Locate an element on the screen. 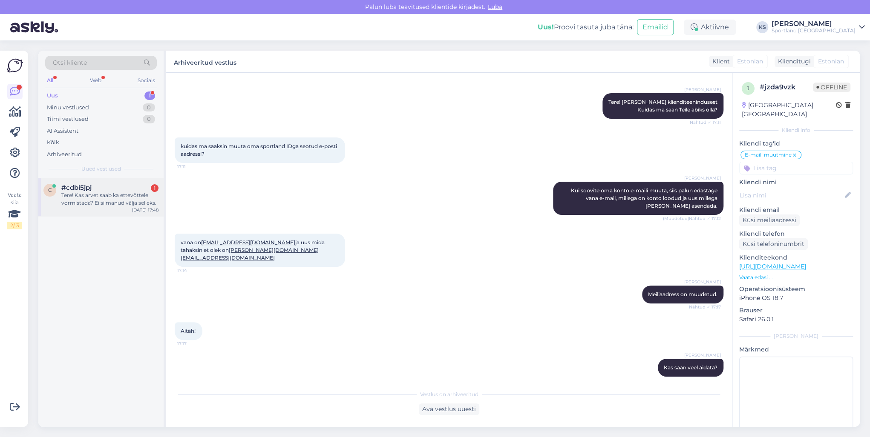 This screenshot has width=870, height=437. p: Operatsioonisüsteem is located at coordinates (795, 289).